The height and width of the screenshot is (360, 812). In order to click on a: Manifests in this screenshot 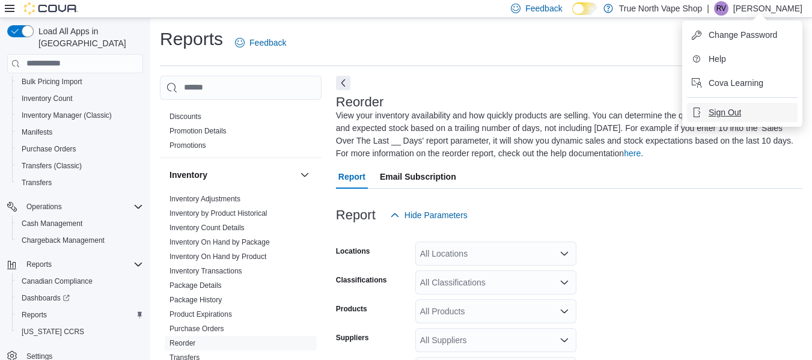, I will do `click(37, 132)`.